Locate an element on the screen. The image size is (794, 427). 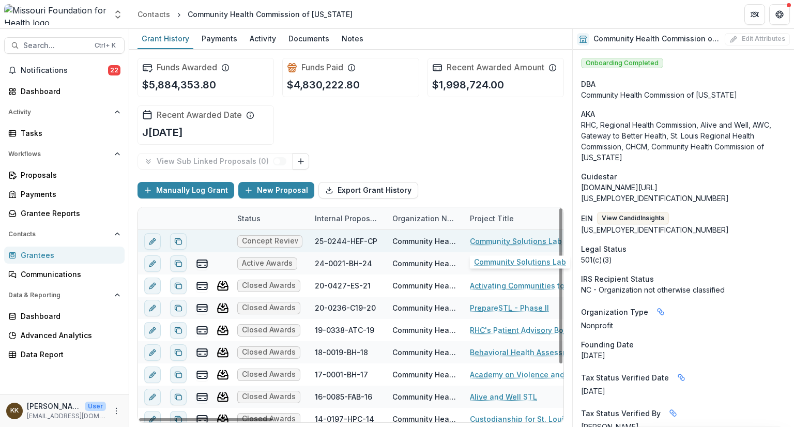
a: Data Report is located at coordinates (64, 354).